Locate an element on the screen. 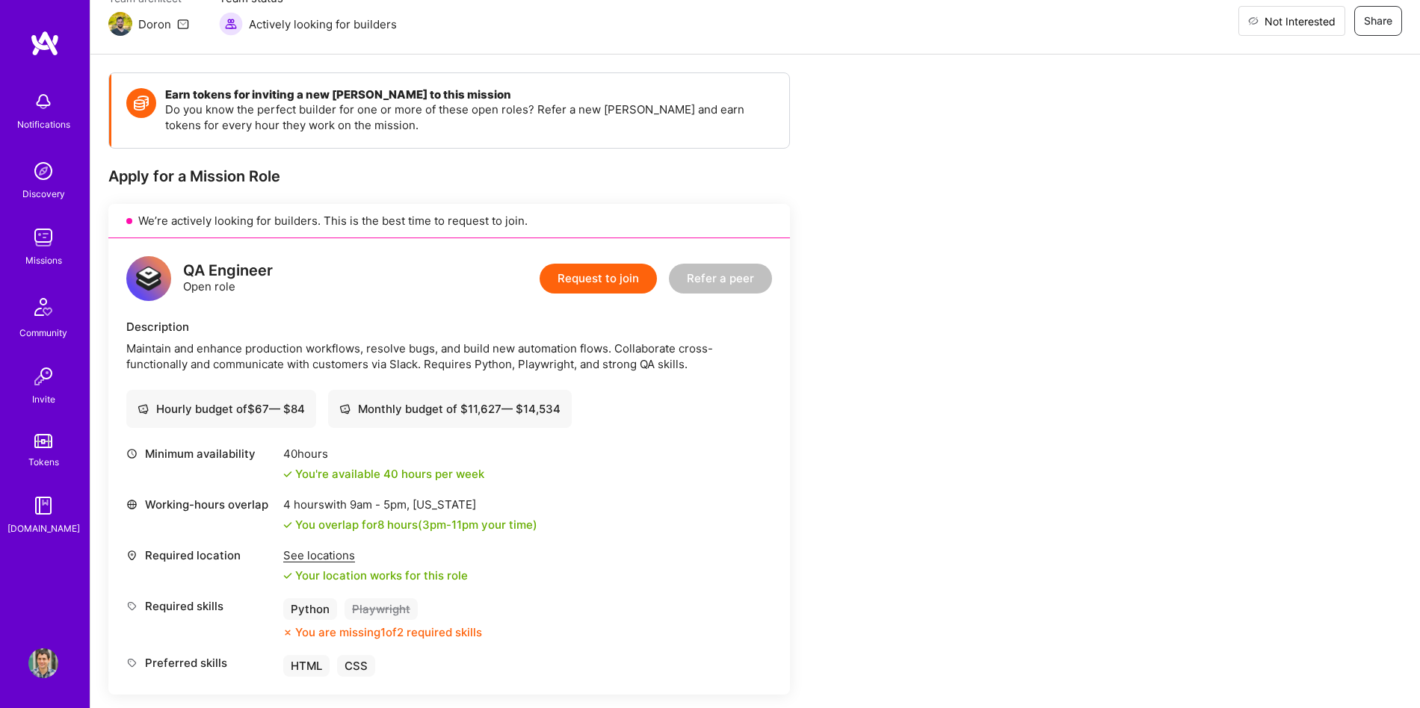 This screenshot has height=708, width=1420. img: guide book is located at coordinates (43, 506).